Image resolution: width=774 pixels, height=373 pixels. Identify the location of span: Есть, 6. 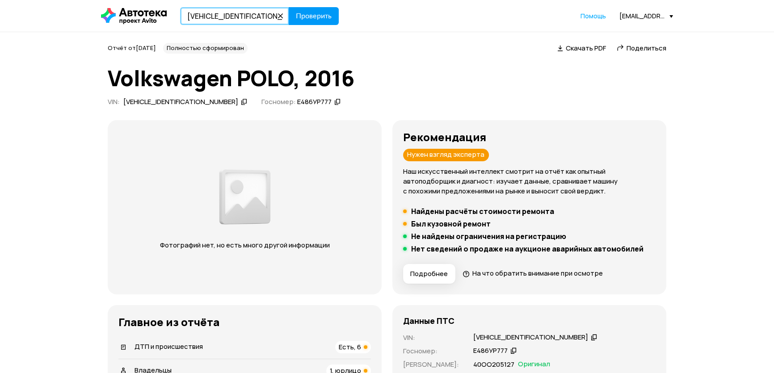
(350, 347).